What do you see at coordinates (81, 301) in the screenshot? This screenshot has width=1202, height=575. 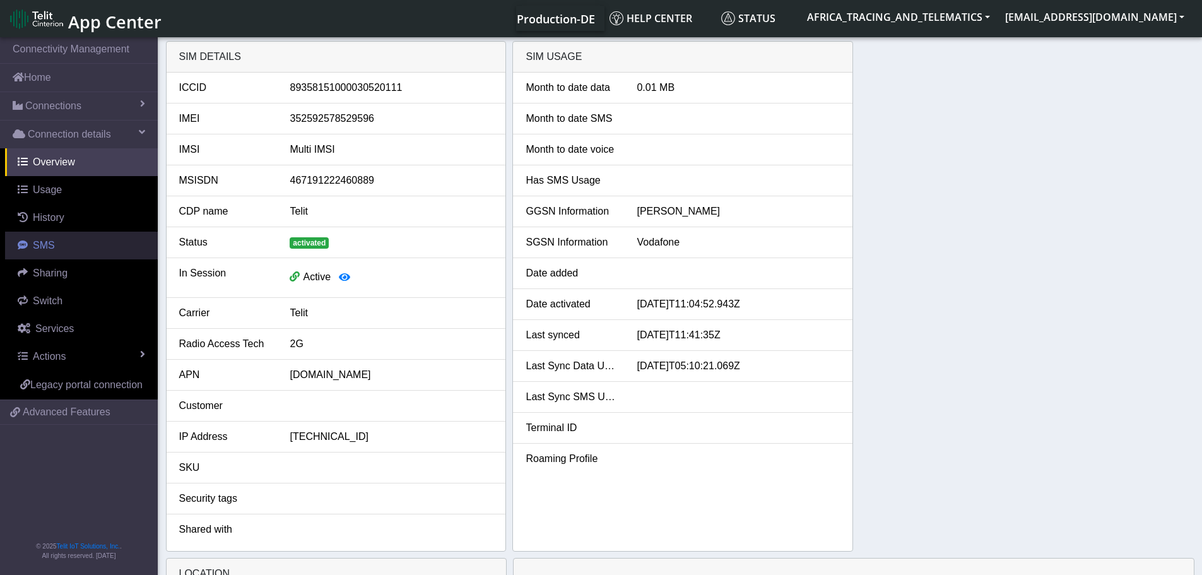 I see `a: Switch` at bounding box center [81, 301].